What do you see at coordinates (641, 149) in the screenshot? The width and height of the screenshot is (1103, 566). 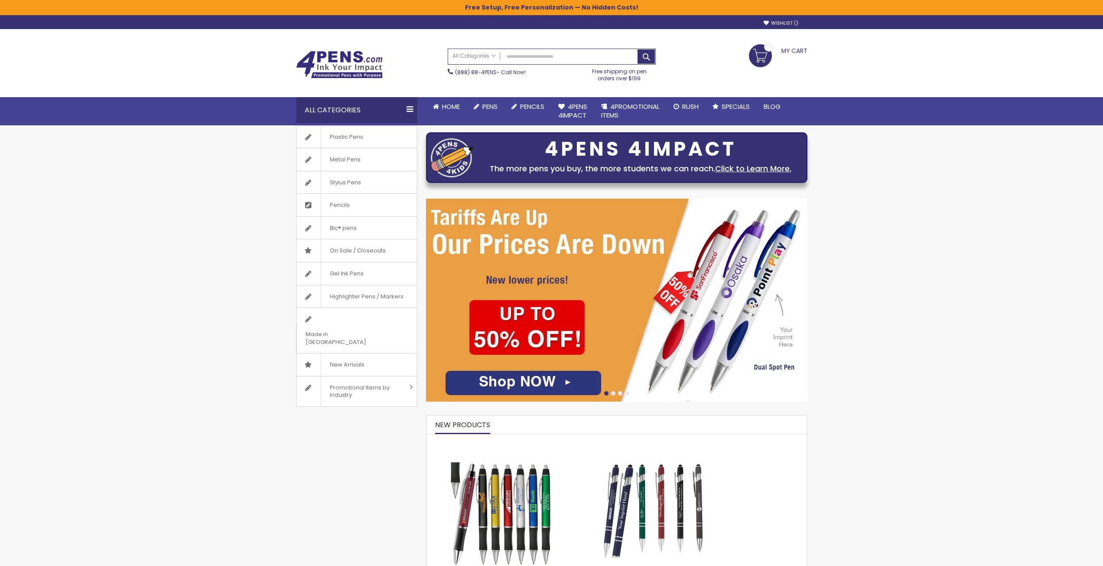 I see `div: 4PENS 4IMPACT` at bounding box center [641, 149].